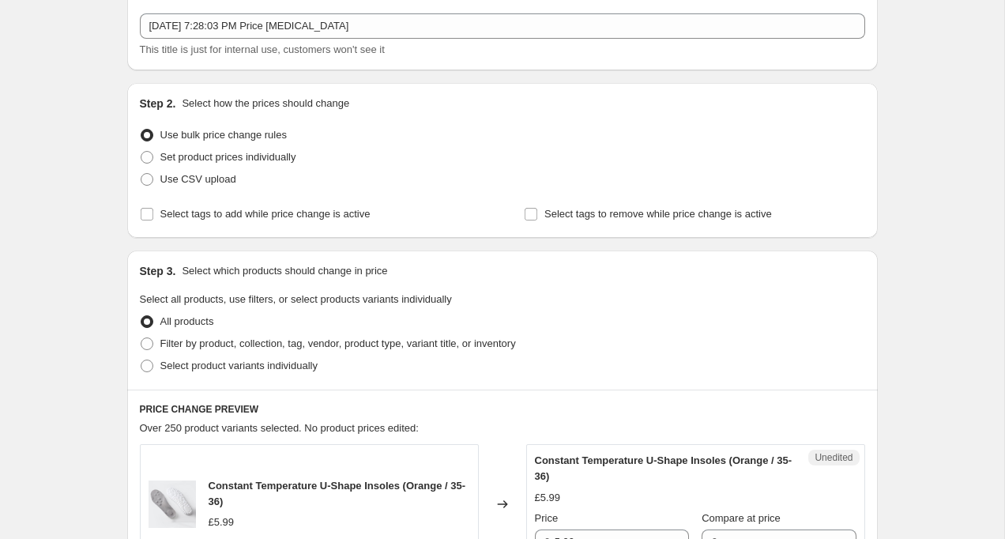 This screenshot has height=539, width=1005. What do you see at coordinates (265, 103) in the screenshot?
I see `p: Select how the prices should change` at bounding box center [265, 103].